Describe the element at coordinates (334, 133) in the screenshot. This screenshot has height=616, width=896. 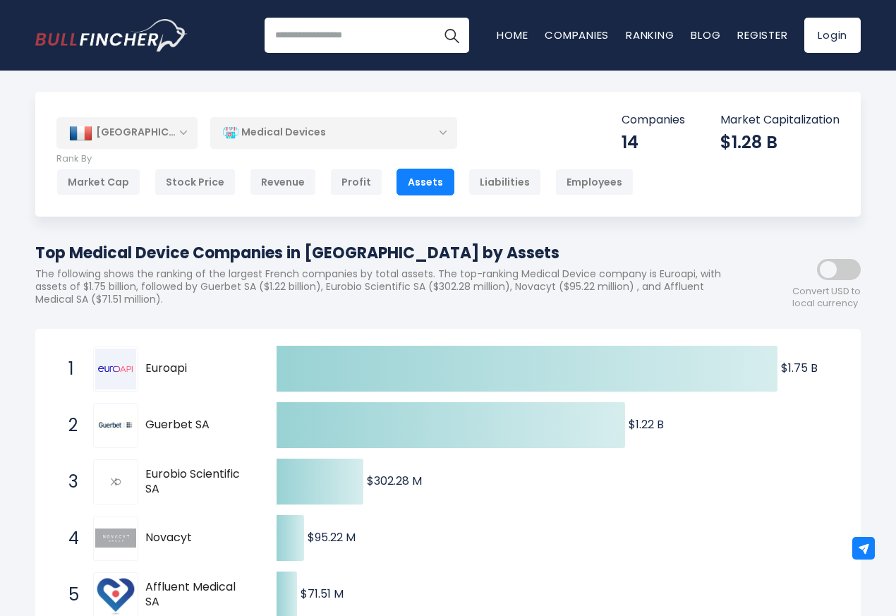
I see `div: Medical Devices` at that location.